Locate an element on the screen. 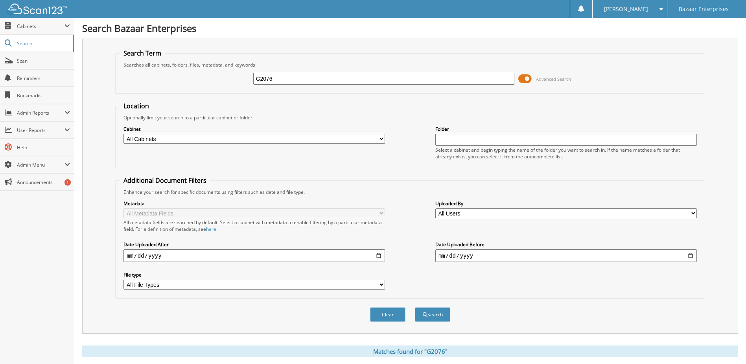  label: Uploaded By is located at coordinates (566, 203).